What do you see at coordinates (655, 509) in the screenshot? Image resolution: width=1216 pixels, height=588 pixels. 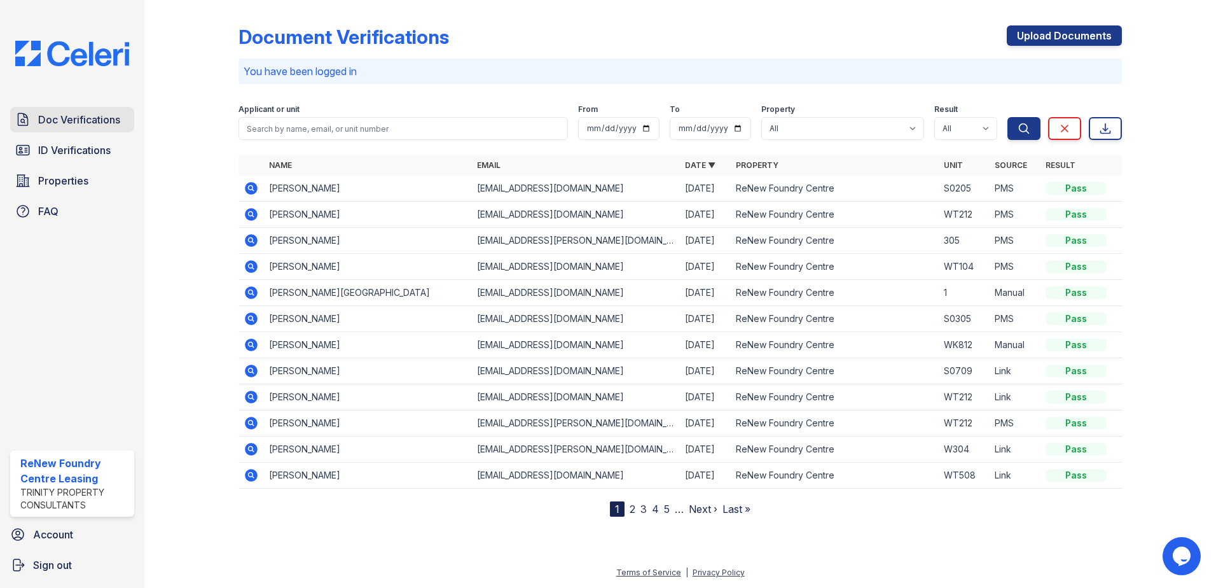 I see `a: 4` at bounding box center [655, 509].